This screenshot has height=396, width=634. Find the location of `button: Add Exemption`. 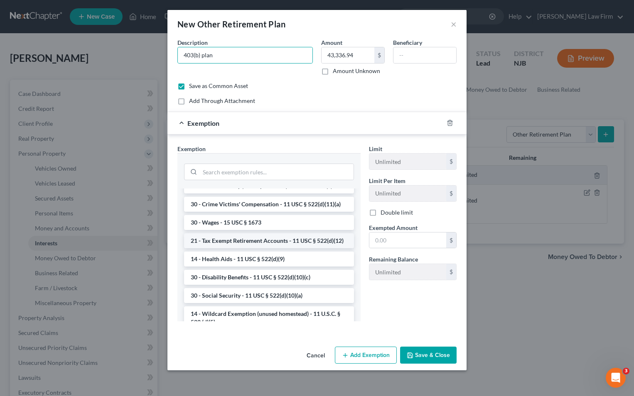

button: Add Exemption is located at coordinates (365, 355).